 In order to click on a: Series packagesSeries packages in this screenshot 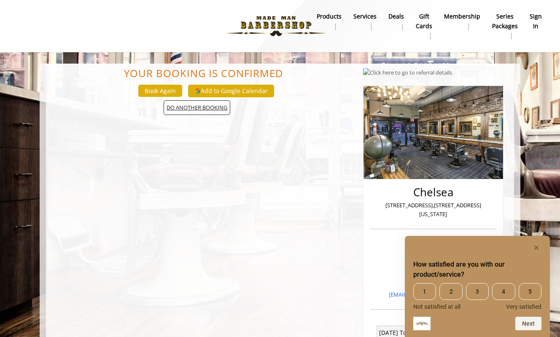, I will do `click(505, 26)`.